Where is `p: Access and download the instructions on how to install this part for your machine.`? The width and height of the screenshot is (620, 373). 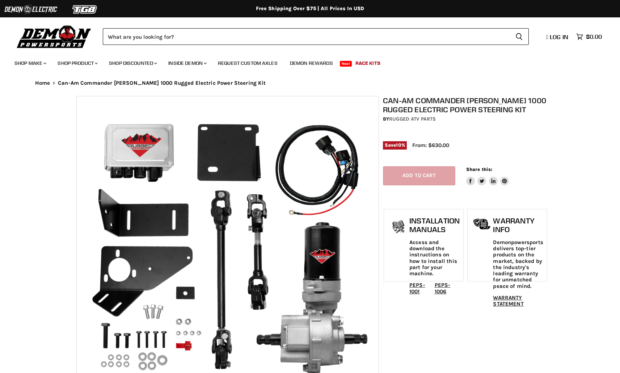 p: Access and download the instructions on how to install this part for your machine. is located at coordinates (434, 258).